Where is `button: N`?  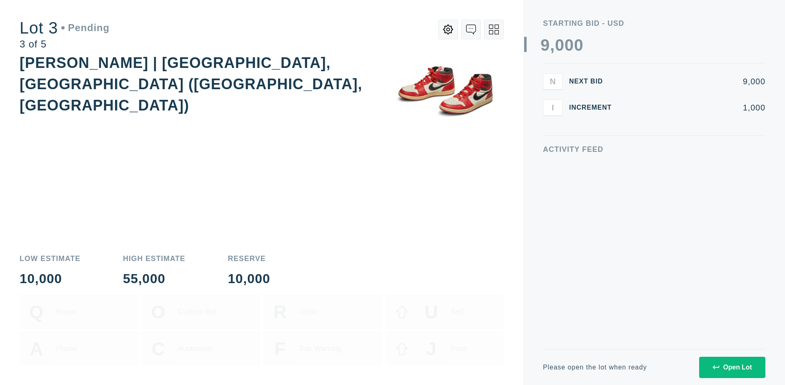 button: N is located at coordinates (553, 81).